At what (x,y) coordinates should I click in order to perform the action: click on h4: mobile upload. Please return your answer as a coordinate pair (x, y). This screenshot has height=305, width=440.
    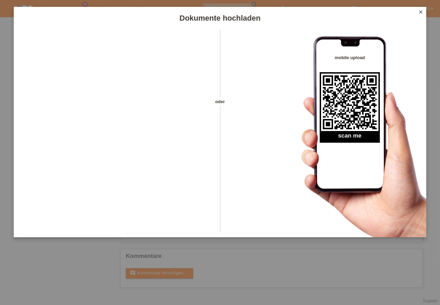
    Looking at the image, I should click on (350, 57).